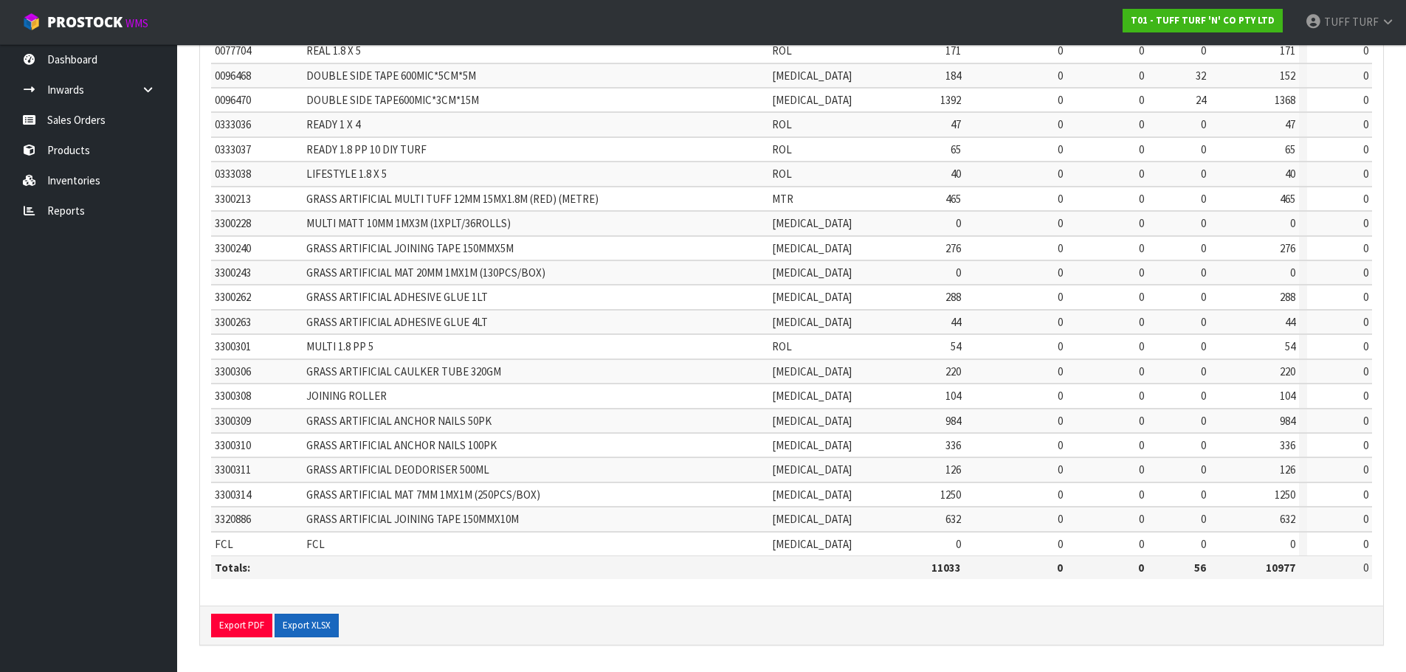  What do you see at coordinates (953, 371) in the screenshot?
I see `span: 220` at bounding box center [953, 371].